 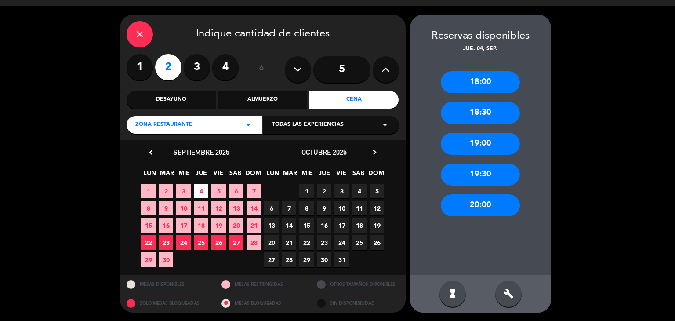 I want to click on span: 30, so click(x=166, y=259).